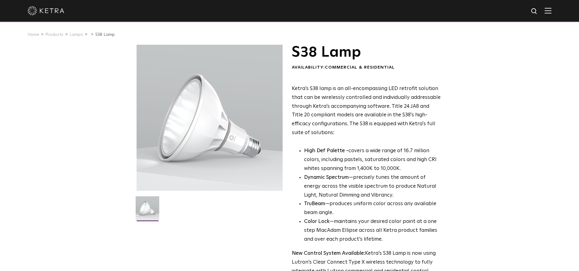  I want to click on img: ketra-logo-2019-white, so click(46, 11).